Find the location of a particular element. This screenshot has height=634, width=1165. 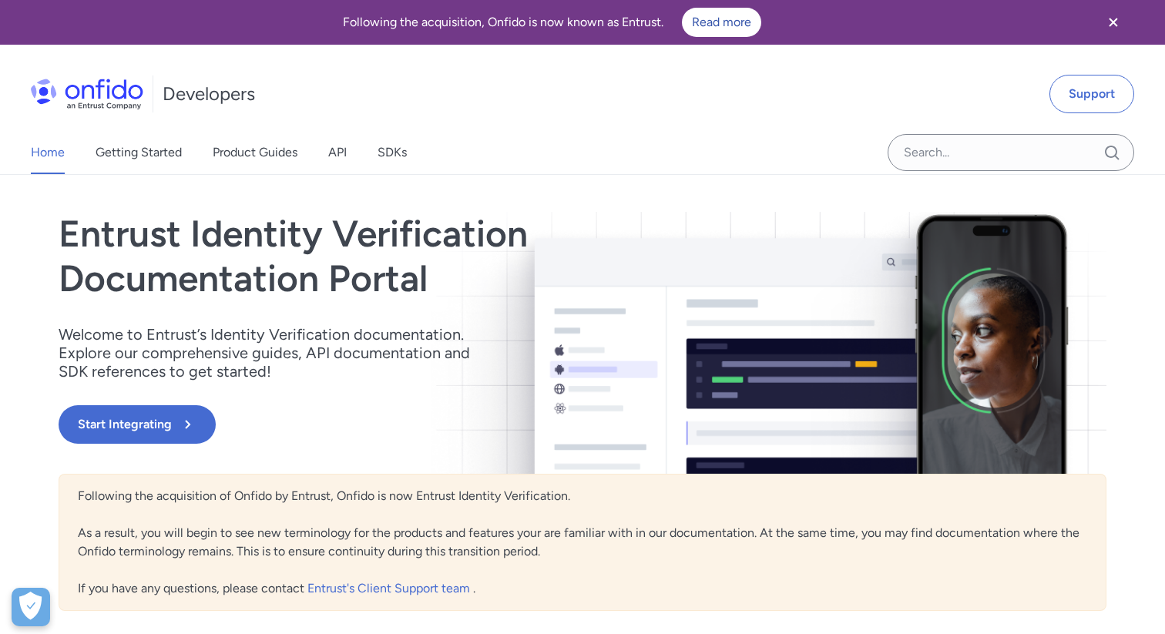

div: Cookie Preferences is located at coordinates (31, 607).